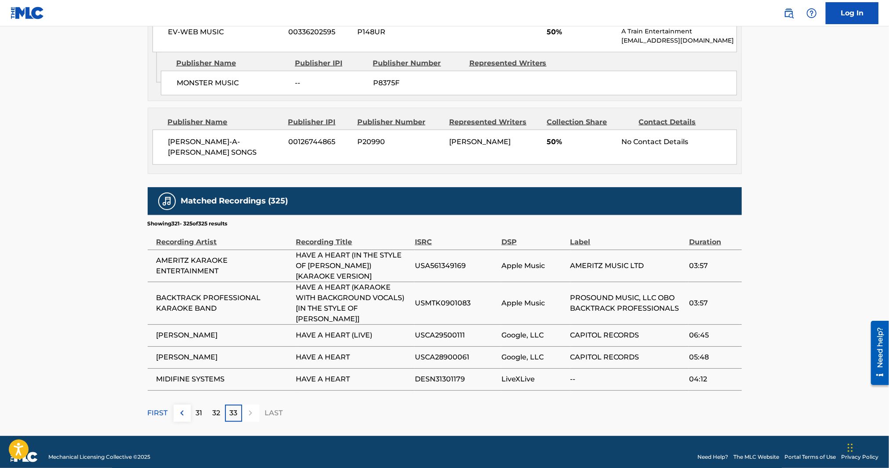 This screenshot has width=889, height=468. What do you see at coordinates (789, 13) in the screenshot?
I see `a: Public Search` at bounding box center [789, 13].